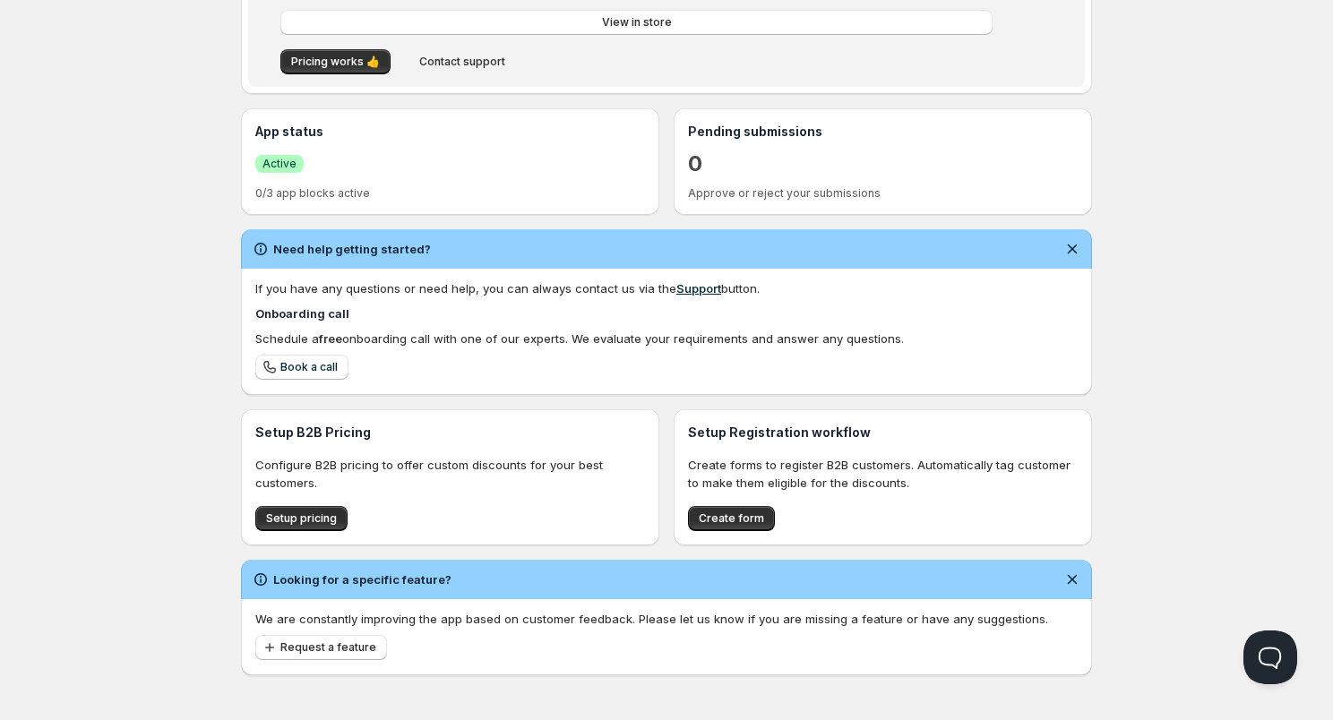 Image resolution: width=1333 pixels, height=720 pixels. What do you see at coordinates (731, 519) in the screenshot?
I see `span: Create form` at bounding box center [731, 519].